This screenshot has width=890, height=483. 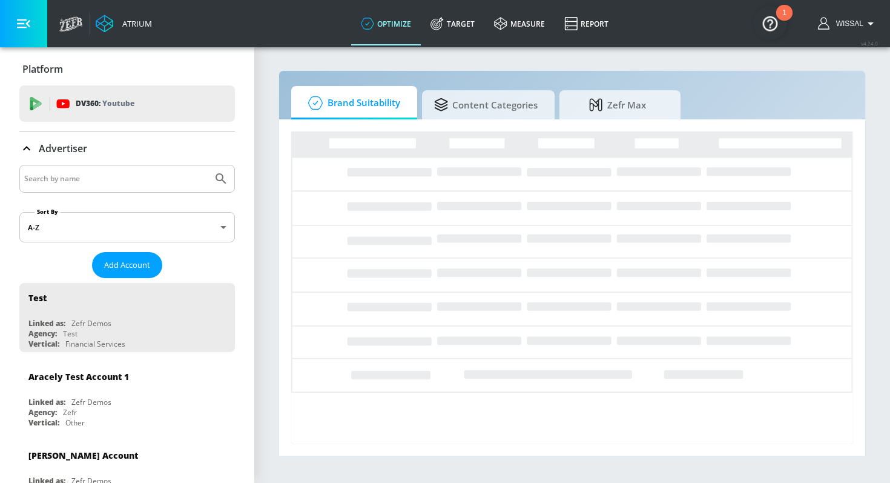 What do you see at coordinates (47, 211) in the screenshot?
I see `label: Sort By` at bounding box center [47, 211].